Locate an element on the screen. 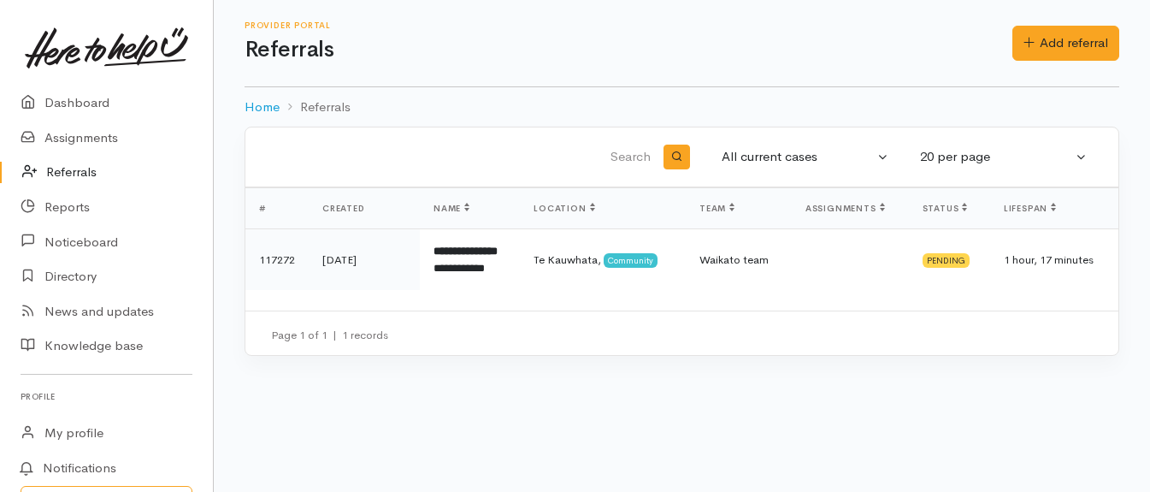  span: Te Kauwhata, is located at coordinates (567, 259).